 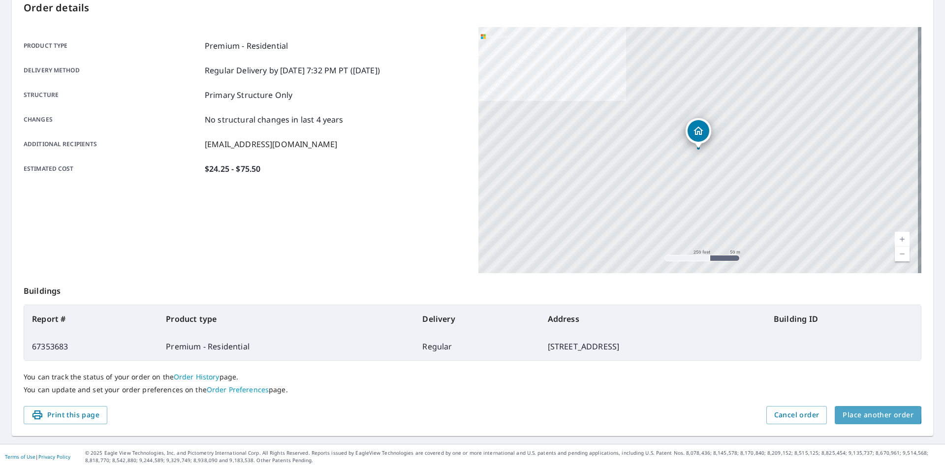 I want to click on p: Primary Structure Only, so click(x=248, y=95).